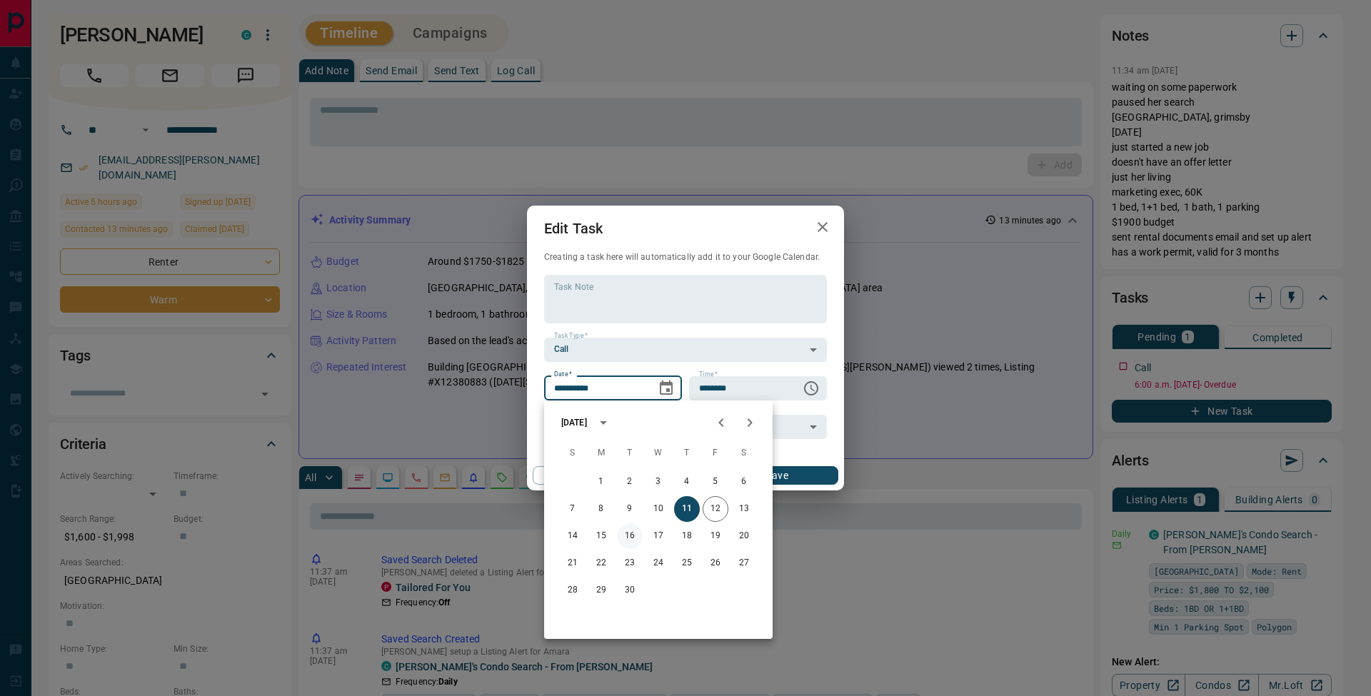 This screenshot has width=1371, height=696. Describe the element at coordinates (716, 536) in the screenshot. I see `button: 19` at that location.